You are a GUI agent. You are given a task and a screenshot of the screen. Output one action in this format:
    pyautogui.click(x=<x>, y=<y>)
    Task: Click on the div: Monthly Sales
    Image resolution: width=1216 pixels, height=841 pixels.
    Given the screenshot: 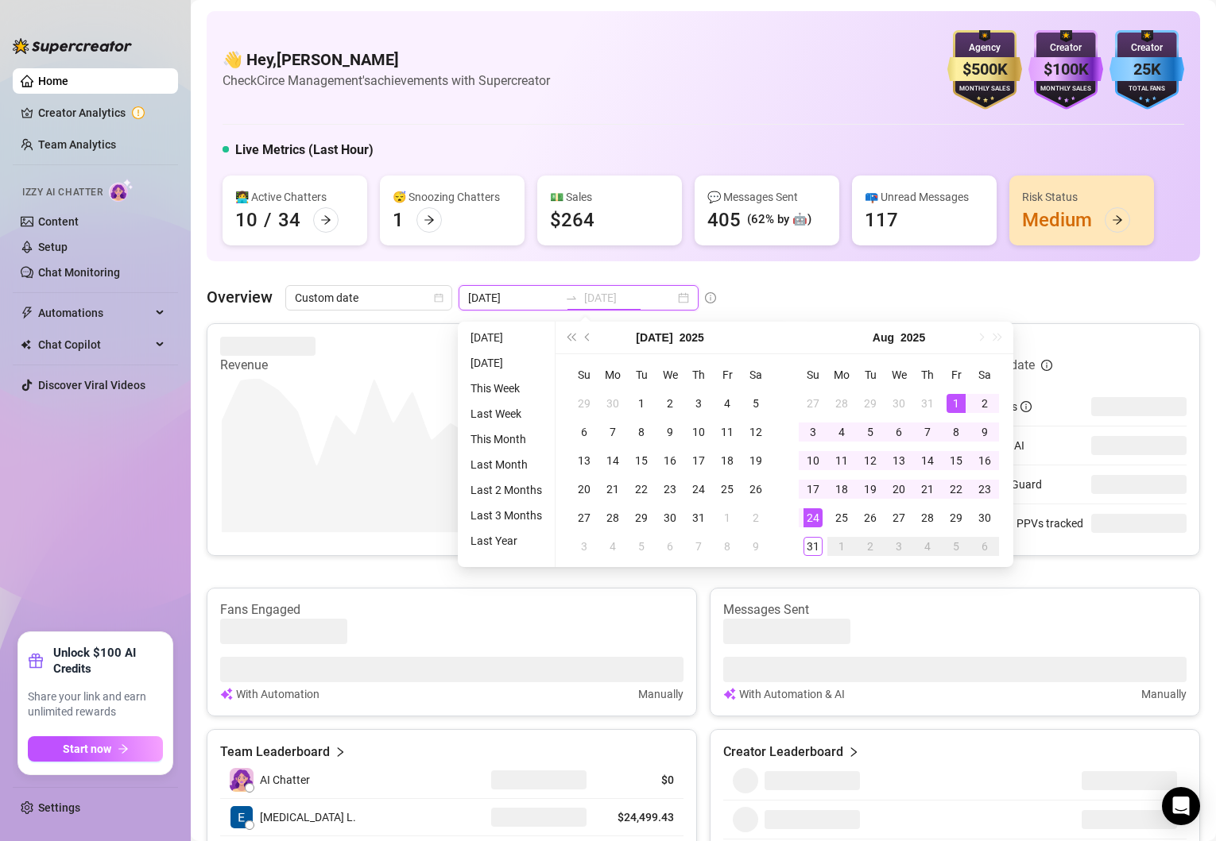 What is the action you would take?
    pyautogui.click(x=1066, y=89)
    